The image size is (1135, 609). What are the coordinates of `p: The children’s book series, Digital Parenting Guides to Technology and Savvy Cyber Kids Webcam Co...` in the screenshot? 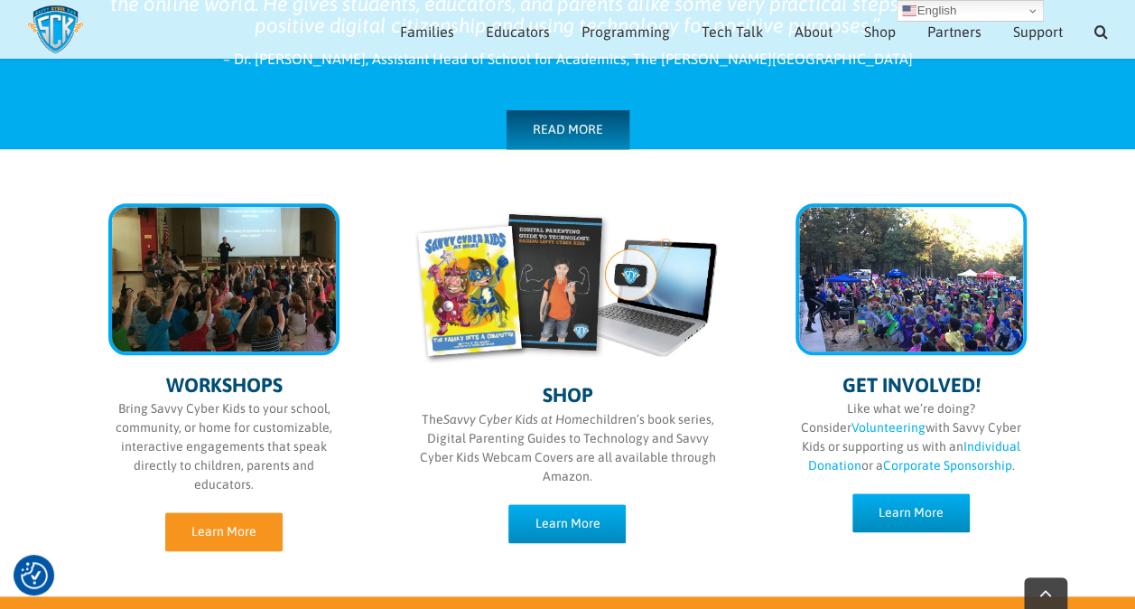 It's located at (567, 448).